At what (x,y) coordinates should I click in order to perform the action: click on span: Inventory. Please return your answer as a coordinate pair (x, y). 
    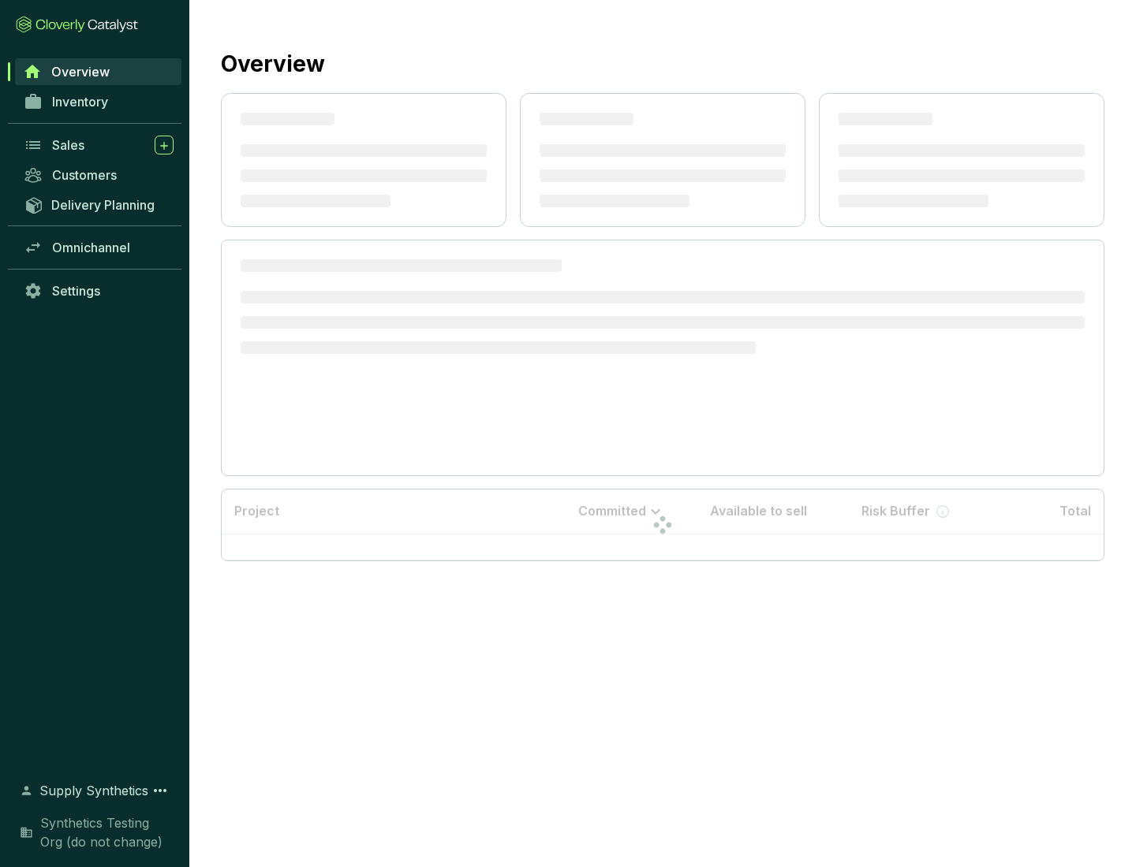
    Looking at the image, I should click on (80, 102).